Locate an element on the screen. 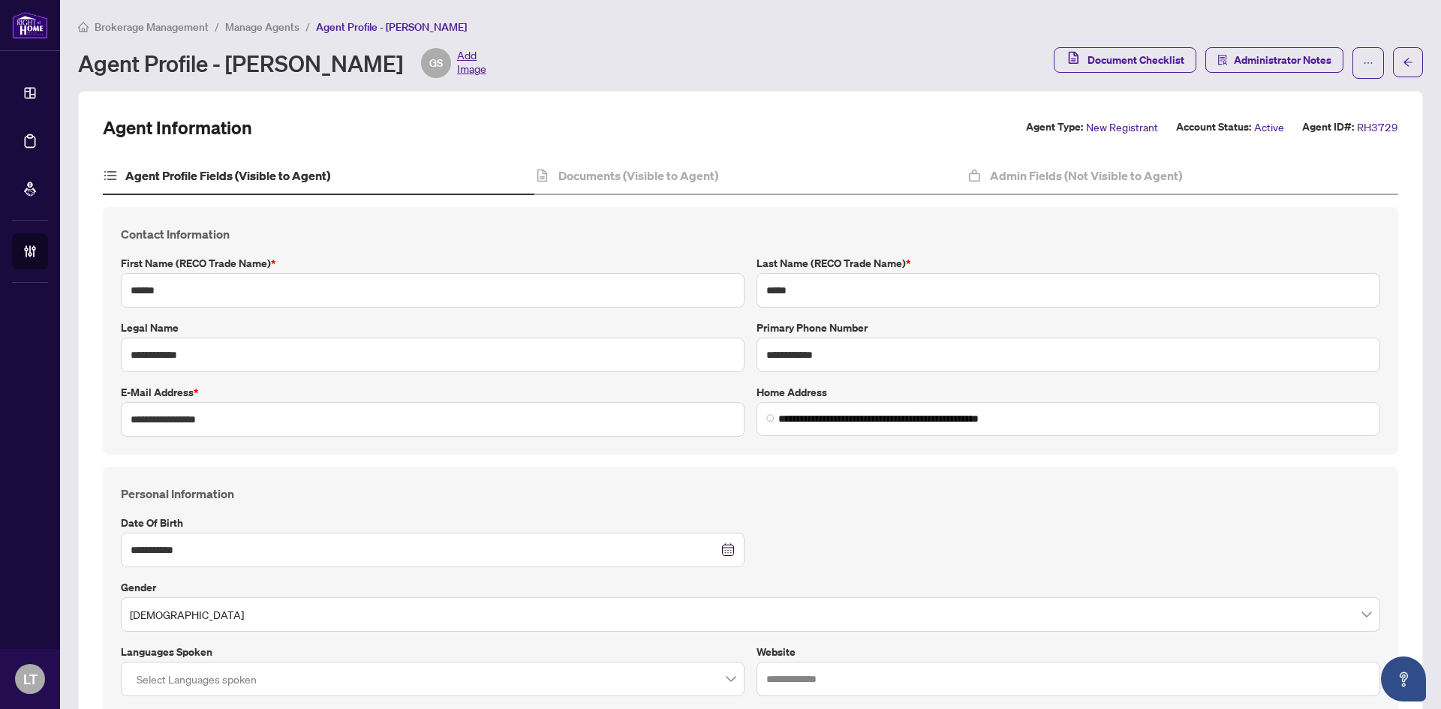 Image resolution: width=1441 pixels, height=709 pixels. h2: Agent Information is located at coordinates (177, 128).